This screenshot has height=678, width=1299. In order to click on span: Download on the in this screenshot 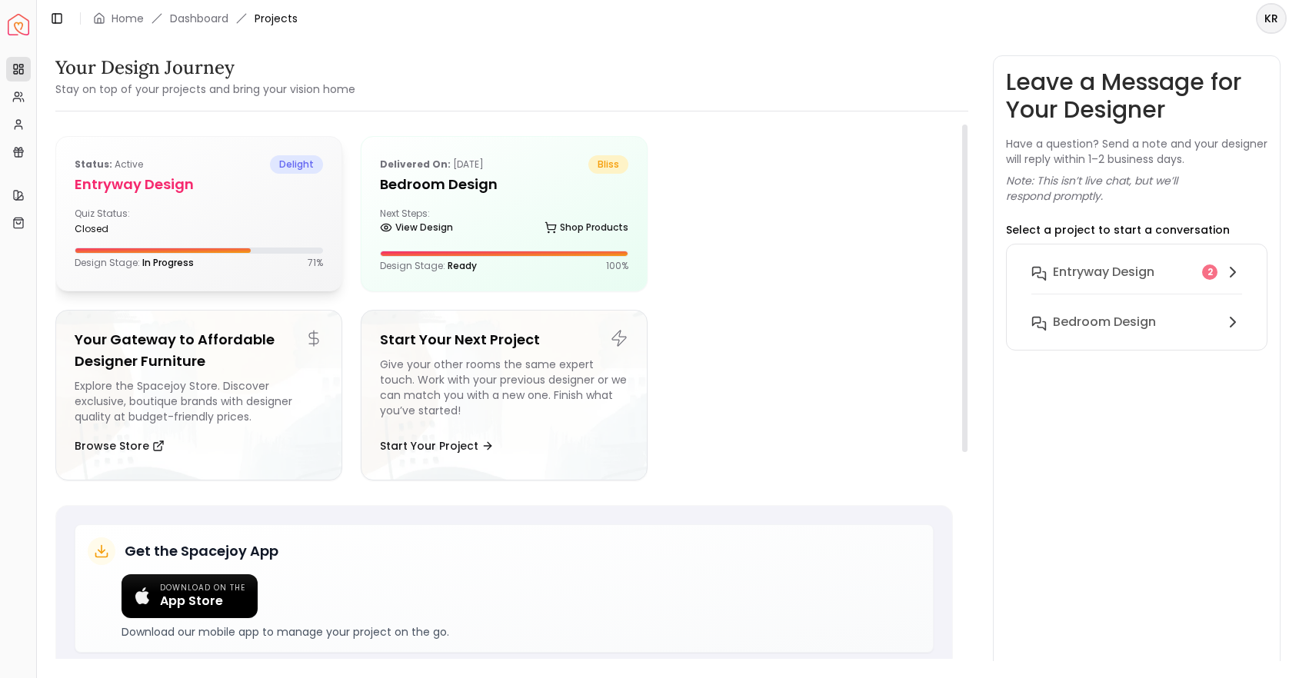, I will do `click(202, 588)`.